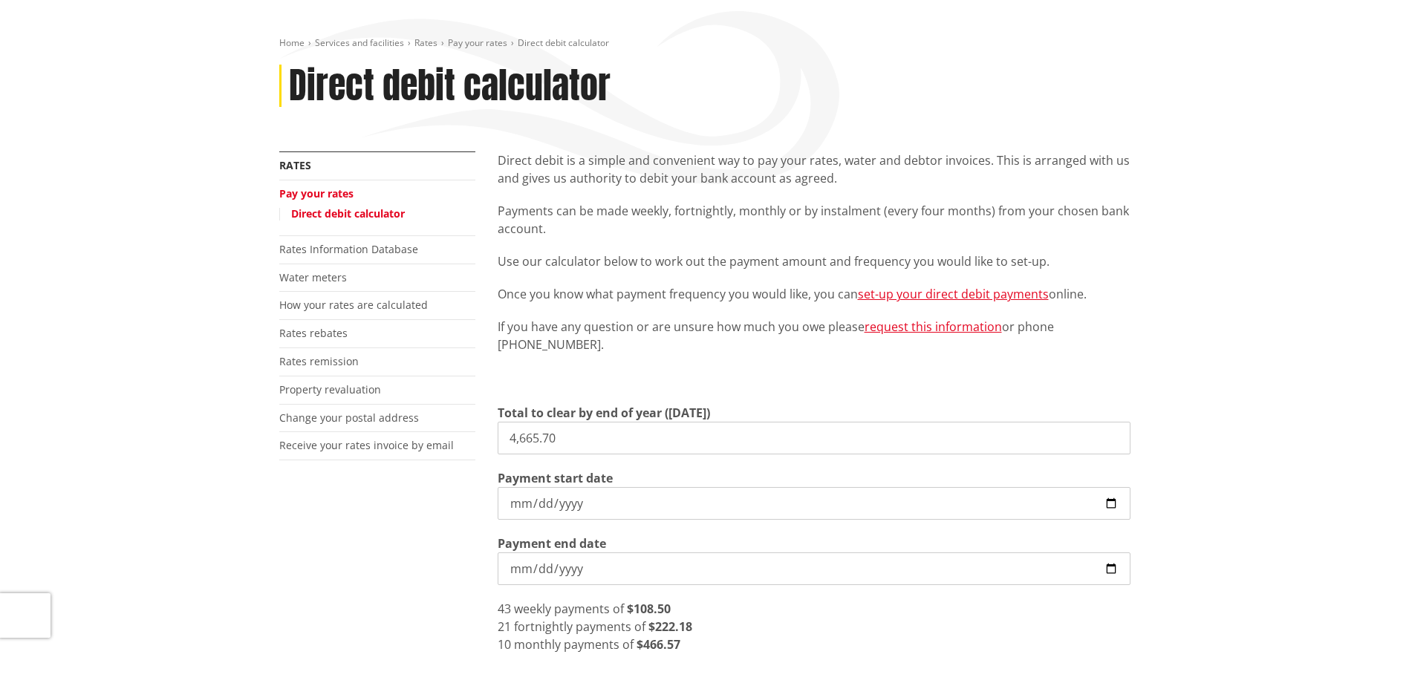 This screenshot has height=686, width=1409. What do you see at coordinates (319, 361) in the screenshot?
I see `a: Rates remission` at bounding box center [319, 361].